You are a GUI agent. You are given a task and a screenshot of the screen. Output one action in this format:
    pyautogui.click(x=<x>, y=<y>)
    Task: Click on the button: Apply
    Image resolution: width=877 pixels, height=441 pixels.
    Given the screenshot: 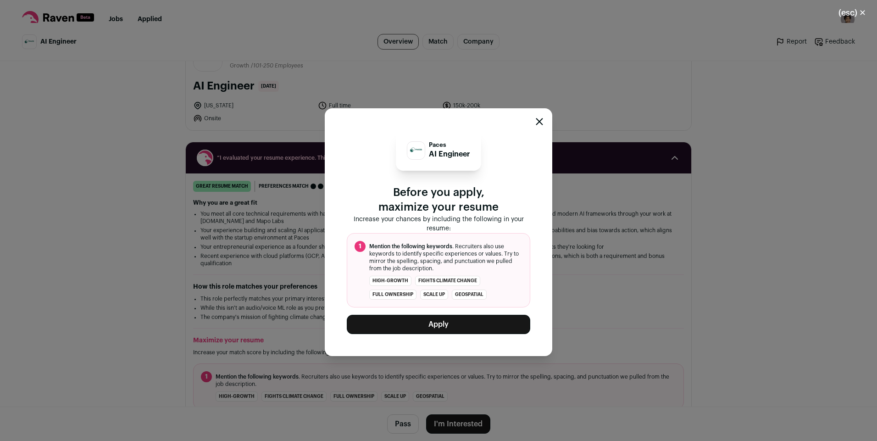 What is the action you would take?
    pyautogui.click(x=438, y=324)
    